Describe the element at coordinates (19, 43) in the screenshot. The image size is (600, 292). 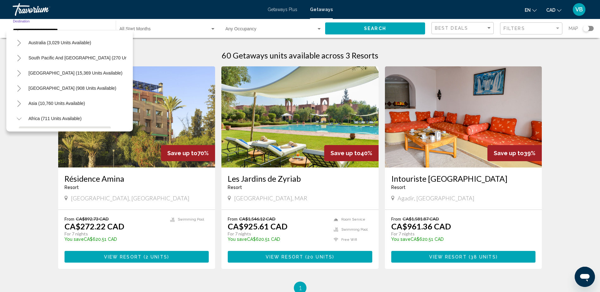
I see `button: Toggle Australia (3,029 units available)` at that location.